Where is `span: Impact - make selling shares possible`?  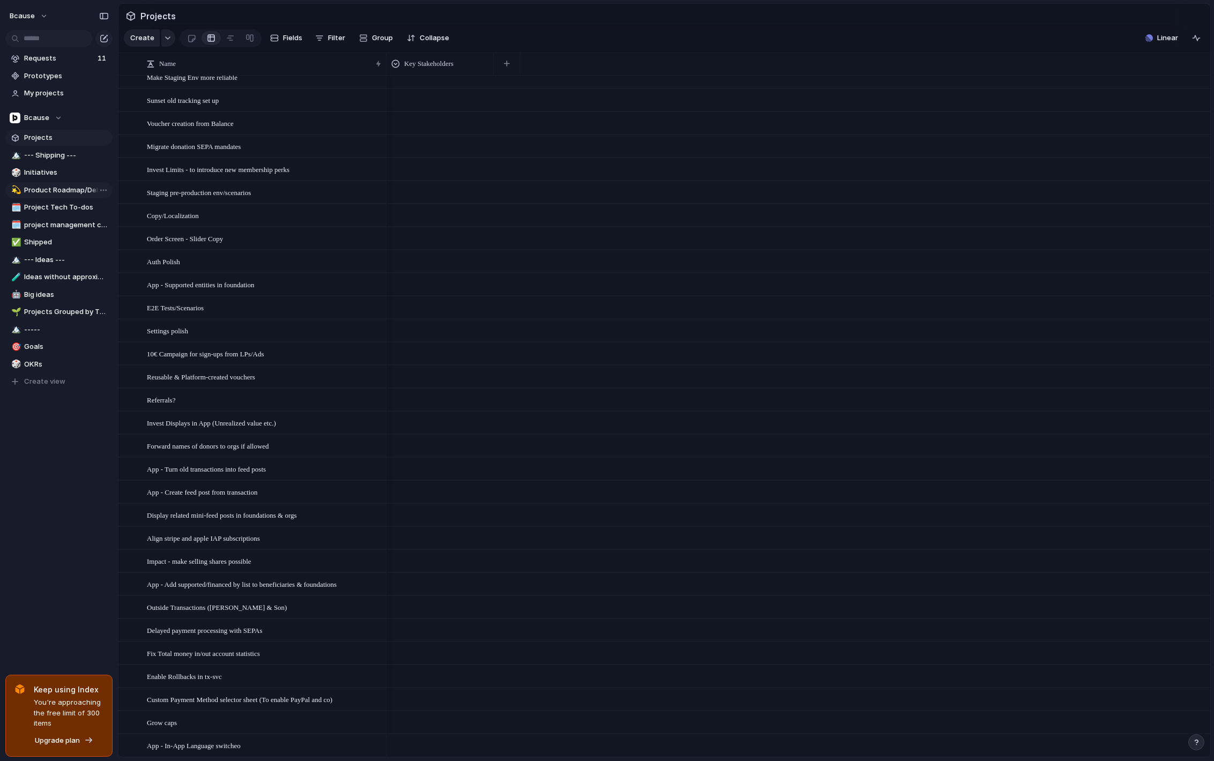 span: Impact - make selling shares possible is located at coordinates (199, 561).